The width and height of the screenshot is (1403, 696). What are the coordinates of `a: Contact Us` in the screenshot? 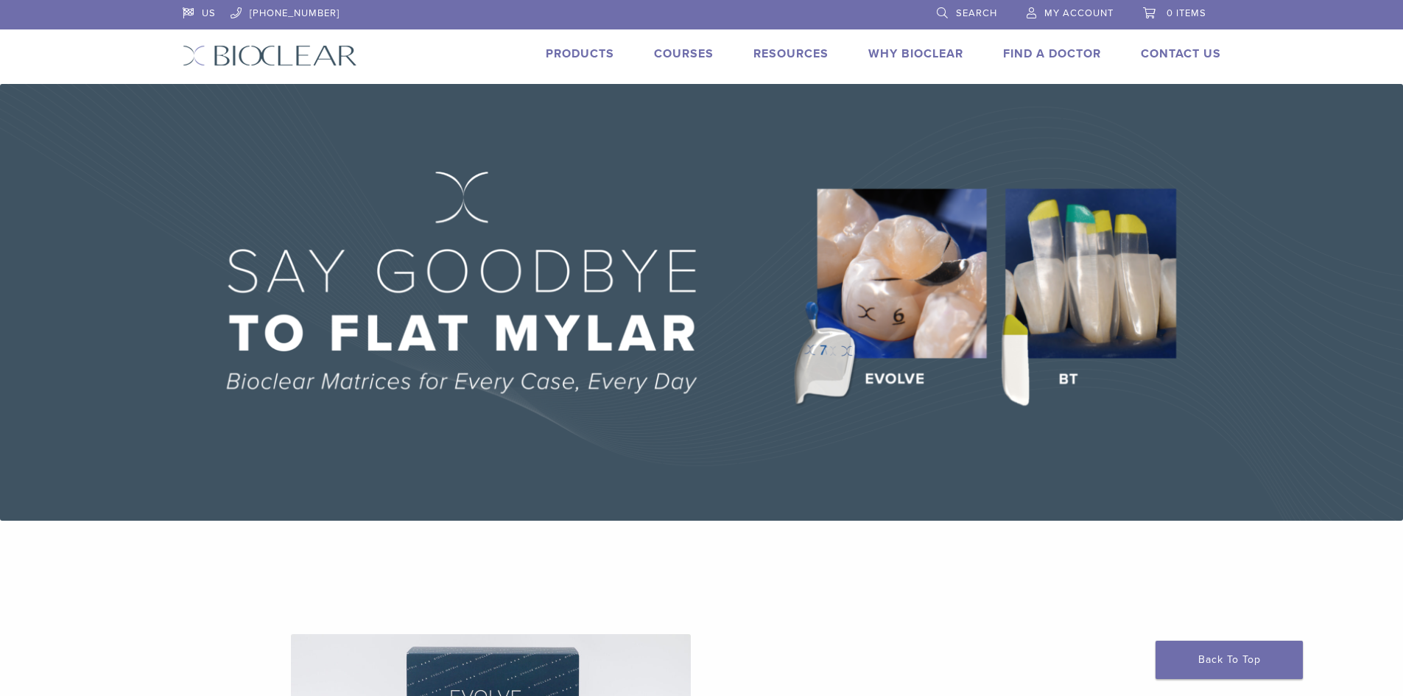 It's located at (1181, 54).